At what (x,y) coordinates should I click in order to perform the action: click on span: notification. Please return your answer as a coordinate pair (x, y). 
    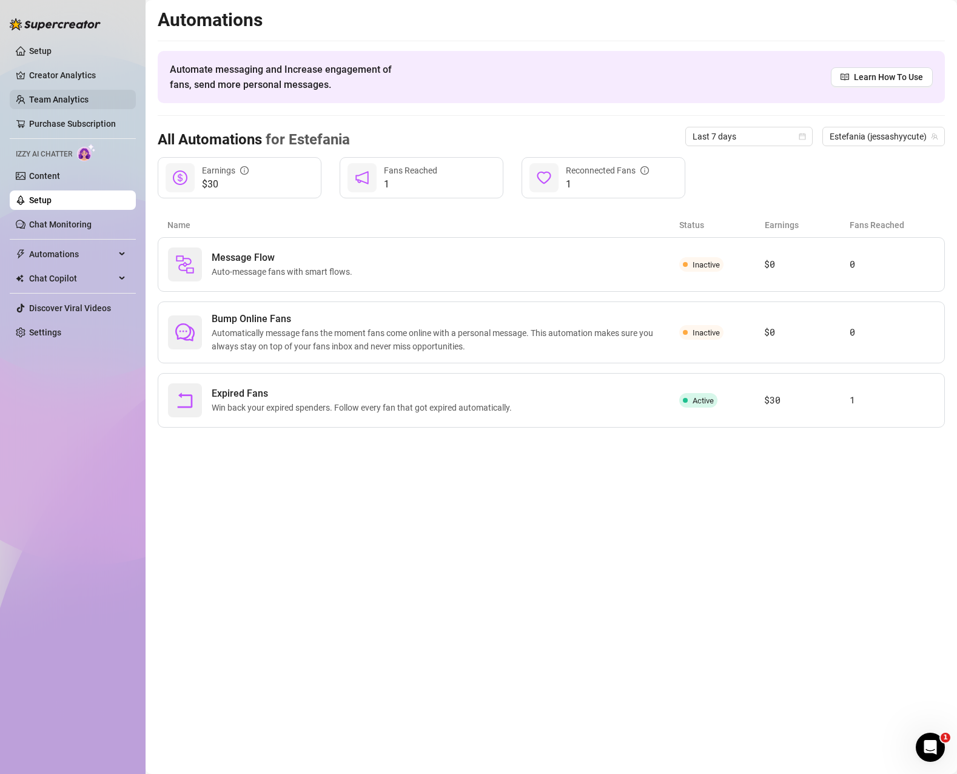
    Looking at the image, I should click on (362, 178).